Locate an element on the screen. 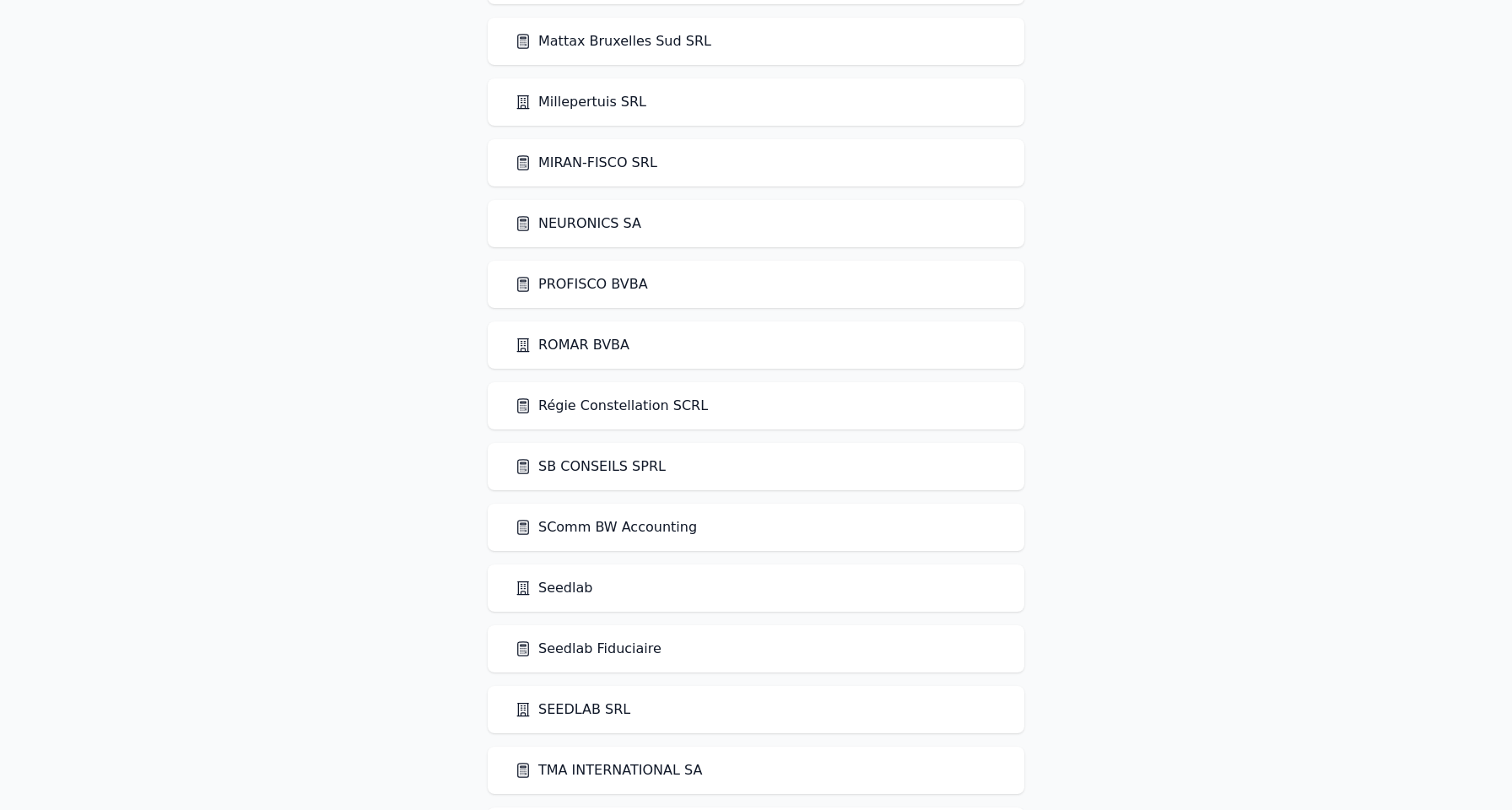  a: SComm BW Accounting is located at coordinates (606, 527).